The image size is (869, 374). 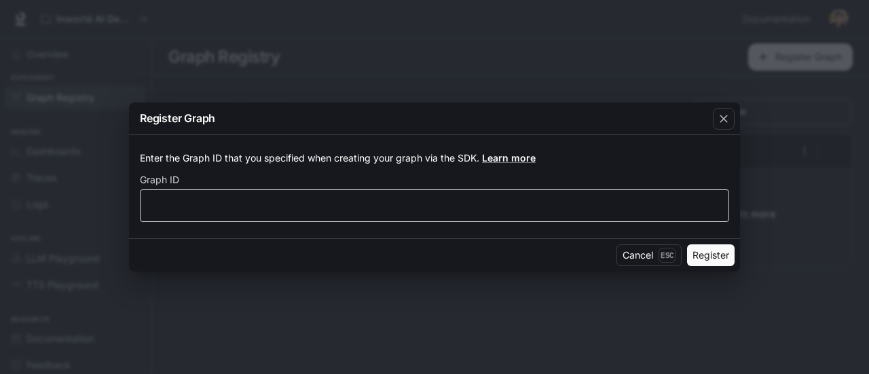 What do you see at coordinates (160, 180) in the screenshot?
I see `p: Graph ID` at bounding box center [160, 180].